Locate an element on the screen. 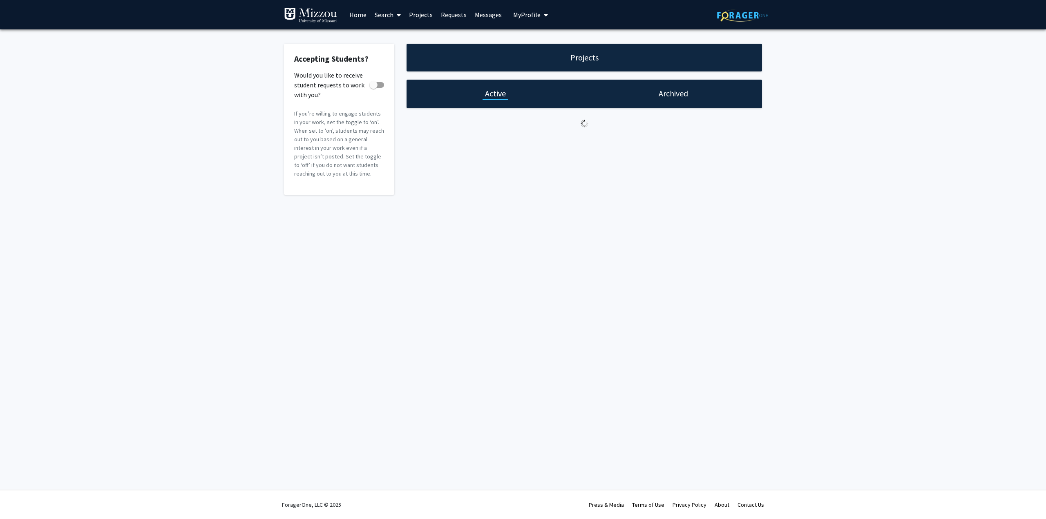 This screenshot has height=519, width=1046. a: Contact Us is located at coordinates (751, 505).